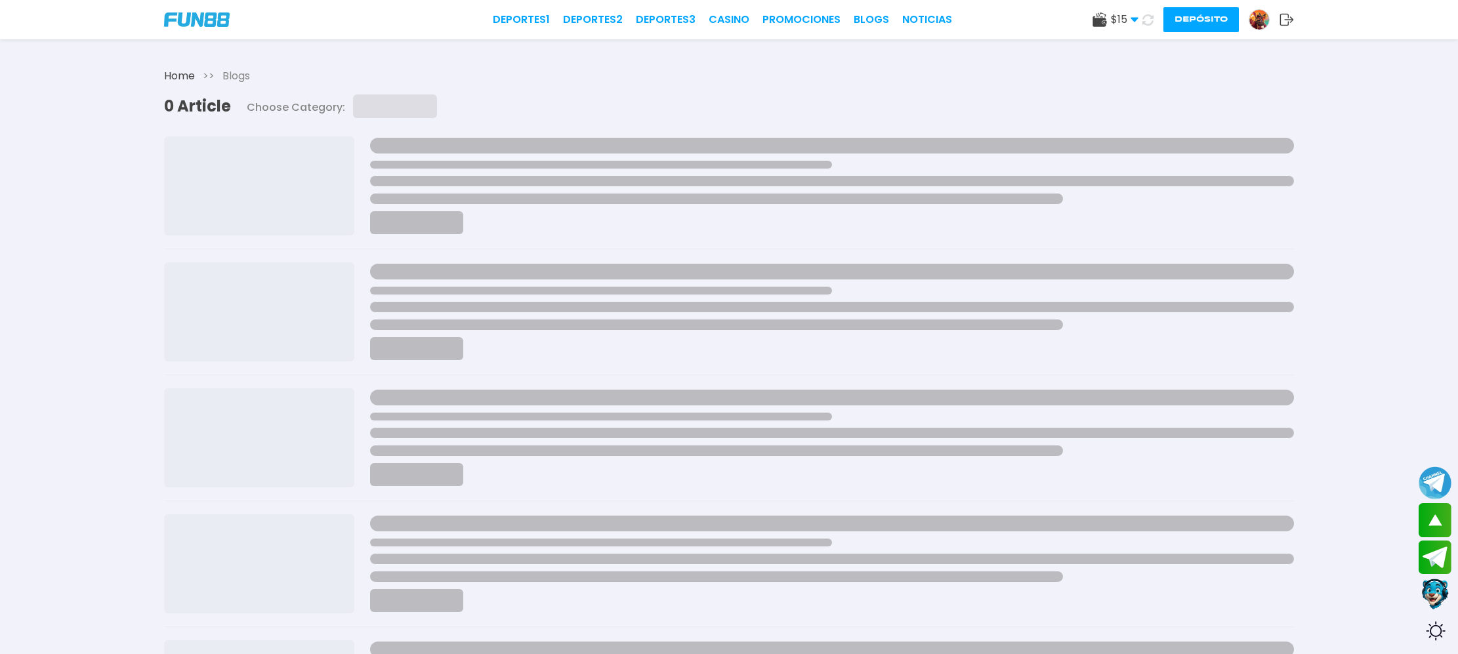 Image resolution: width=1458 pixels, height=654 pixels. I want to click on a: Deportes2, so click(592, 20).